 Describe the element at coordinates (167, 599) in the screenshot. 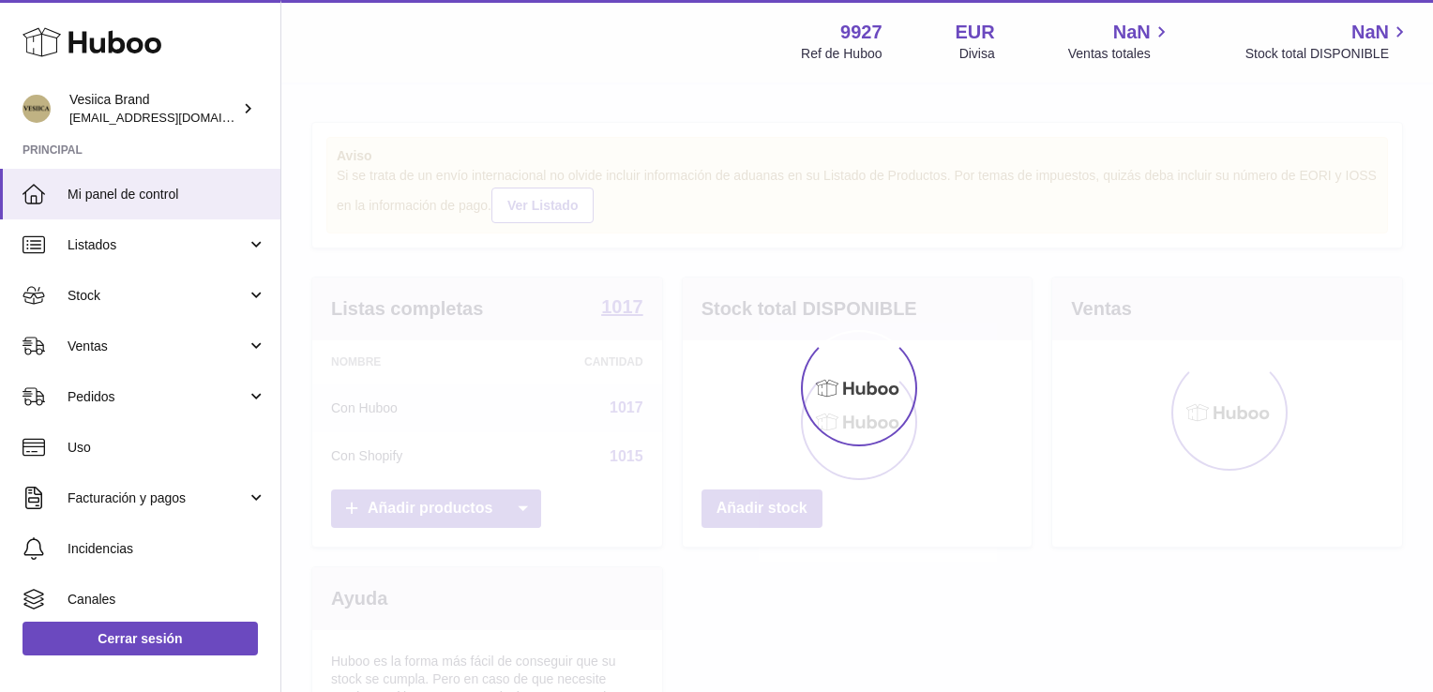

I see `span: Canales` at that location.